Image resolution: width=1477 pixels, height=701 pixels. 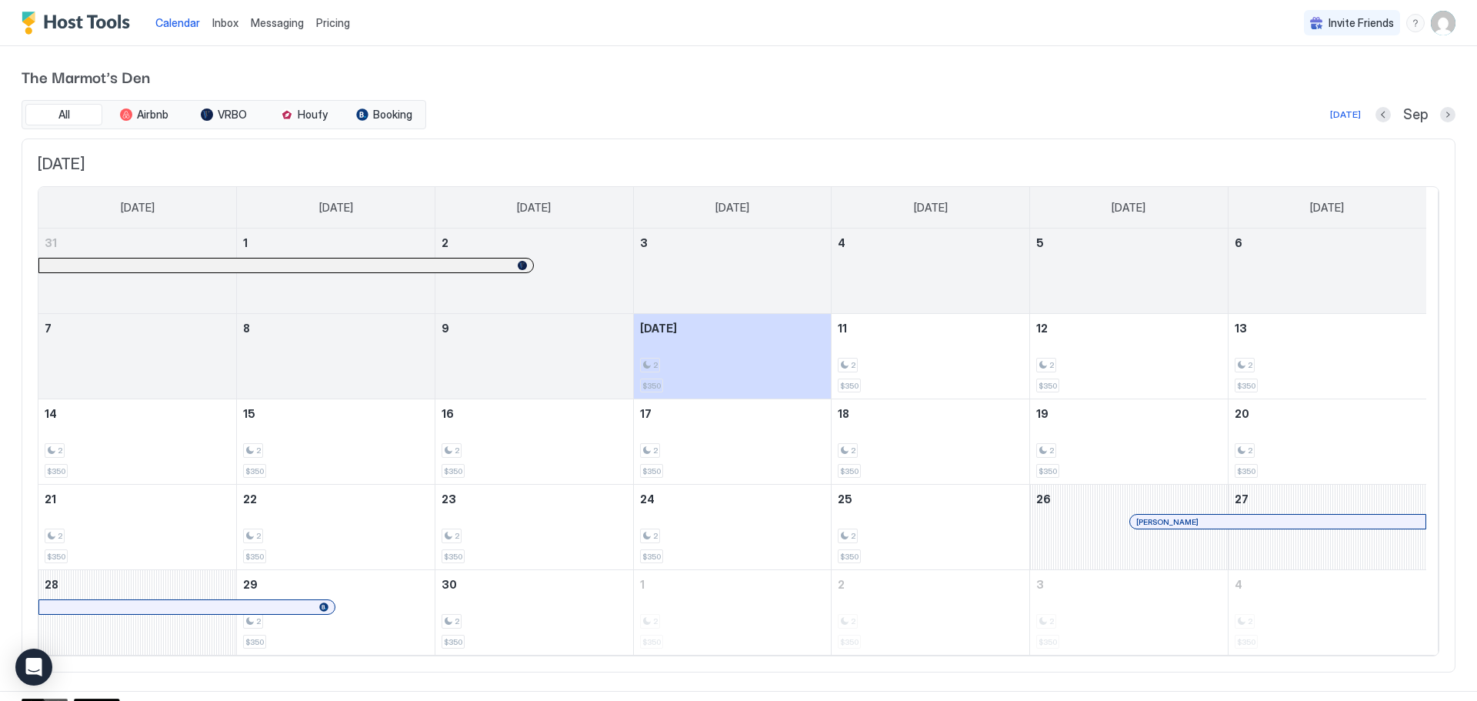 I want to click on button: All, so click(x=64, y=115).